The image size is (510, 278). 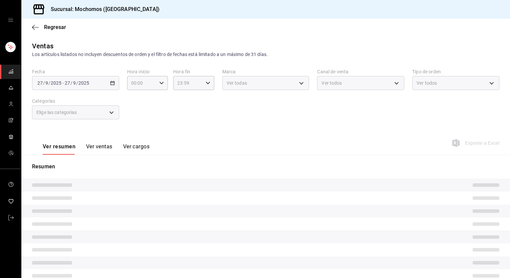 What do you see at coordinates (49, 27) in the screenshot?
I see `button: Regresar` at bounding box center [49, 27].